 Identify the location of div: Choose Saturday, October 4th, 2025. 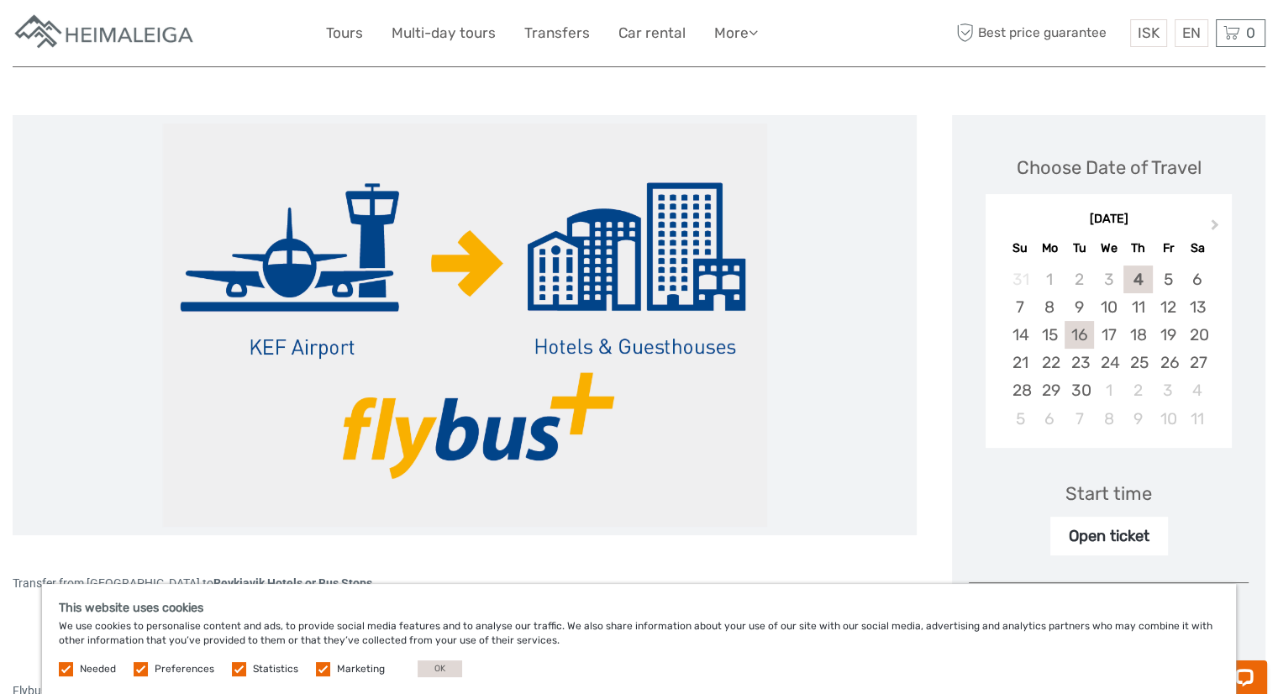
(1197, 390).